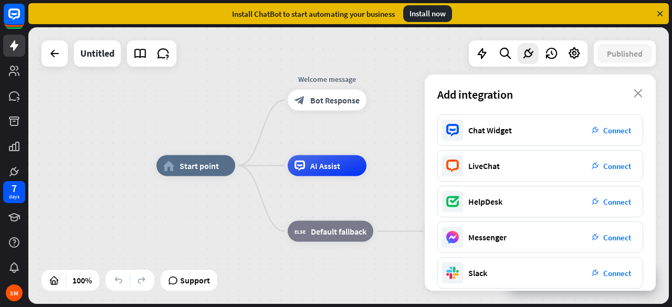 The image size is (672, 307). I want to click on span: Bot Response, so click(335, 100).